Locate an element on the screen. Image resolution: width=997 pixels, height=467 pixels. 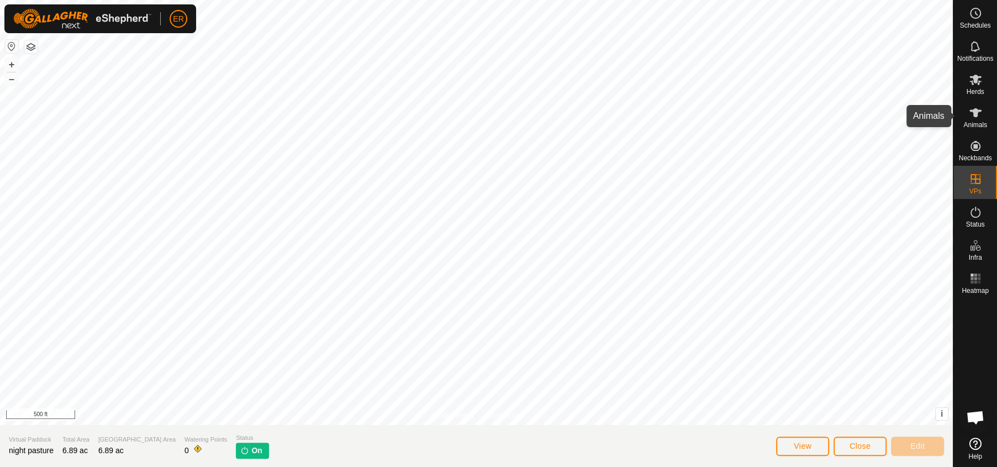
span: Herds is located at coordinates (975, 92).